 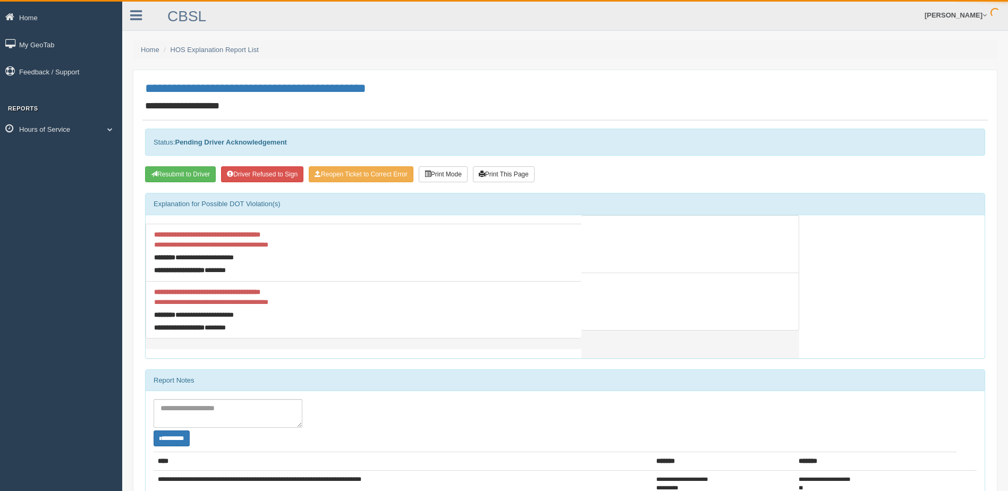 What do you see at coordinates (504, 174) in the screenshot?
I see `button: Print This Page` at bounding box center [504, 174].